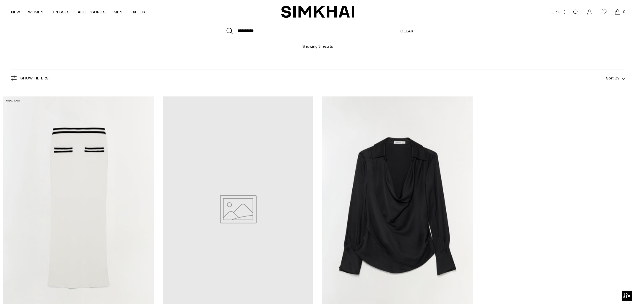 This screenshot has width=635, height=304. I want to click on a: Open search modal, so click(576, 12).